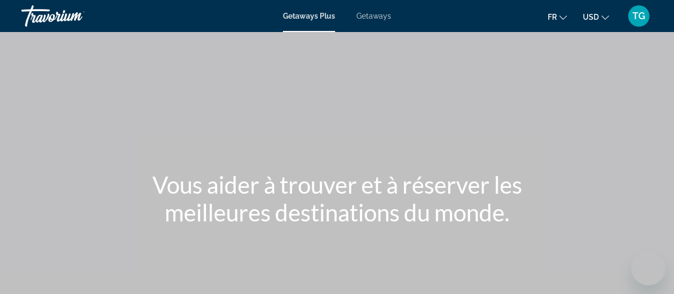  Describe the element at coordinates (557, 17) in the screenshot. I see `button: Change language` at that location.